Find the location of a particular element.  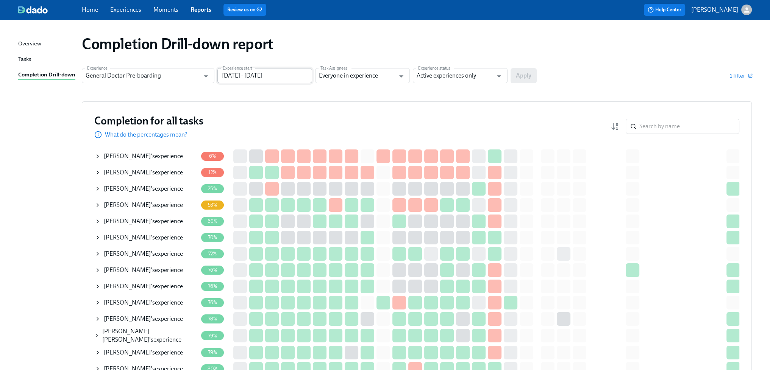

svg: Completion rate (low to high) is located at coordinates (615, 127).